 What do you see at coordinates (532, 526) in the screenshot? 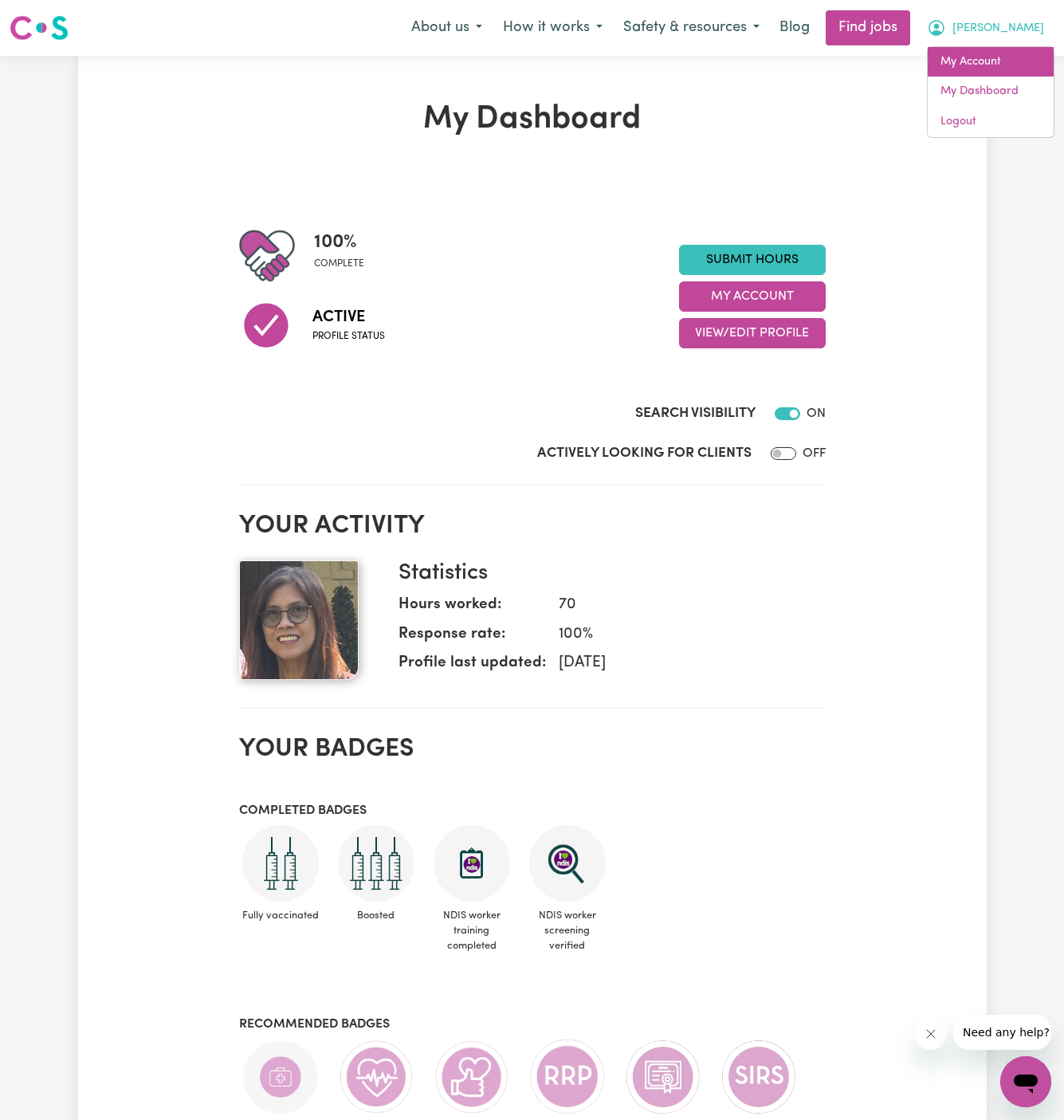
I see `h2: Your activity` at bounding box center [532, 526].